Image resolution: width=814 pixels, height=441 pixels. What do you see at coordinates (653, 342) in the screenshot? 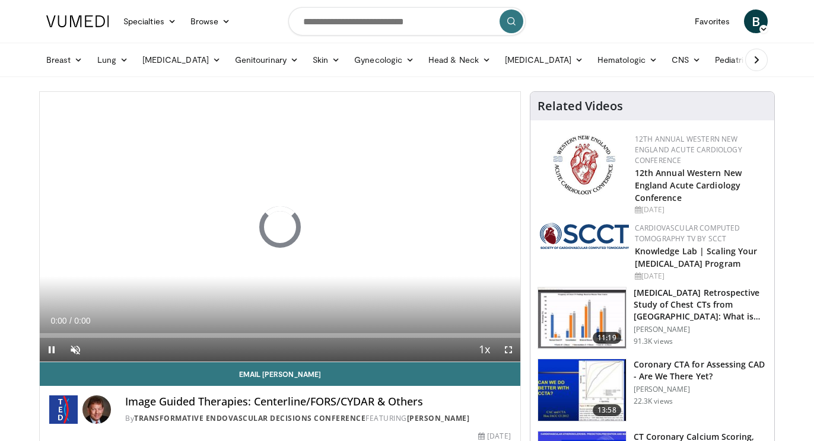
I see `p: 91.3K views` at bounding box center [653, 342].